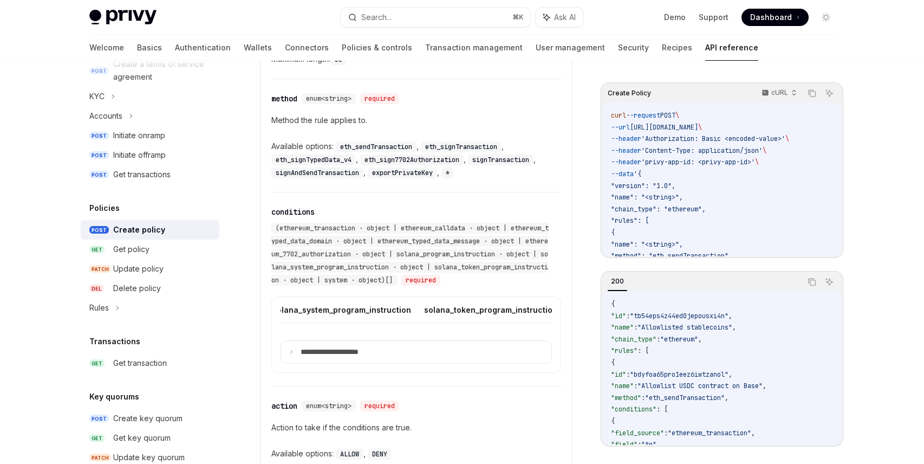  What do you see at coordinates (624, 350) in the screenshot?
I see `span: "rules"` at bounding box center [624, 350].